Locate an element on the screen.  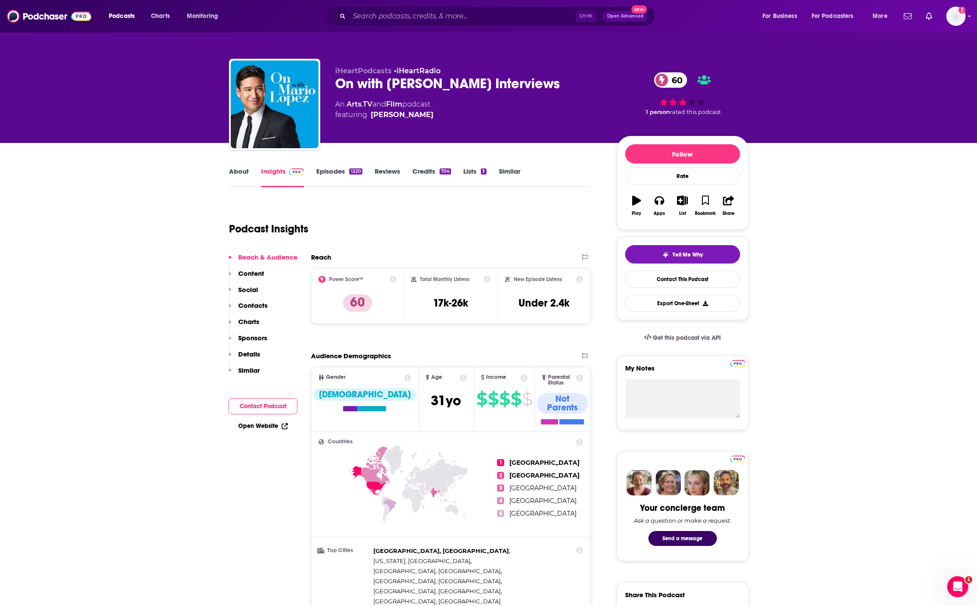
span: Age is located at coordinates (436, 377).